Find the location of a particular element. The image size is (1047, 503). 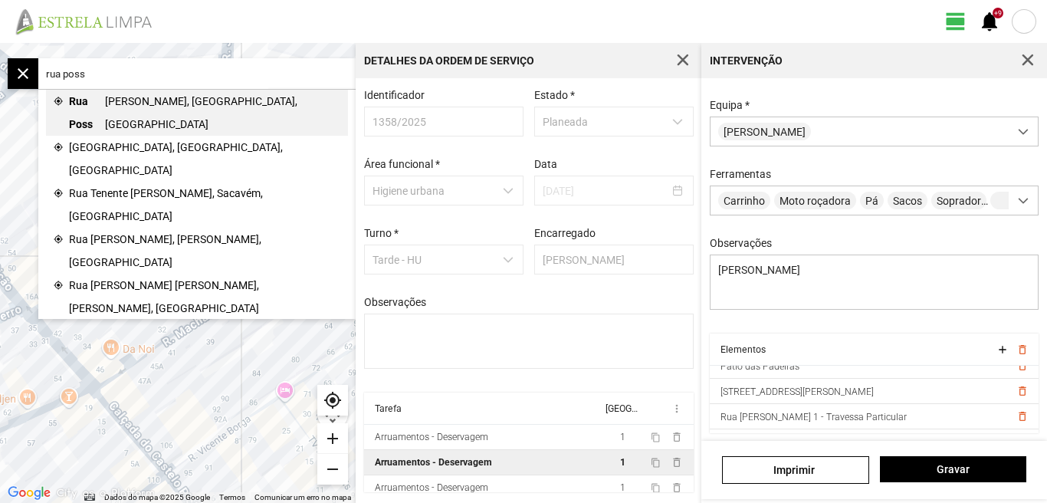

label: Estado * is located at coordinates (554, 95).